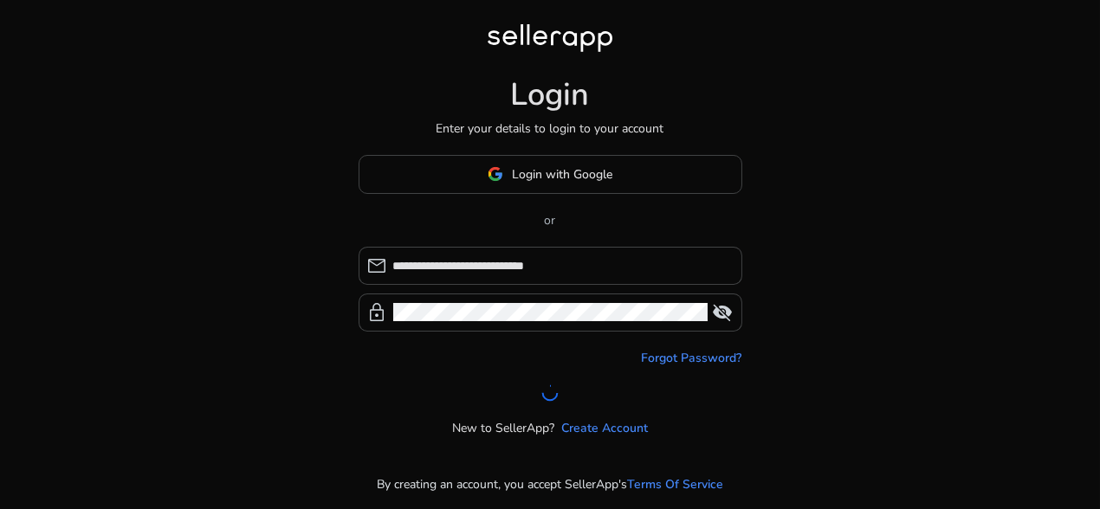  Describe the element at coordinates (378, 266) in the screenshot. I see `span: mail` at that location.